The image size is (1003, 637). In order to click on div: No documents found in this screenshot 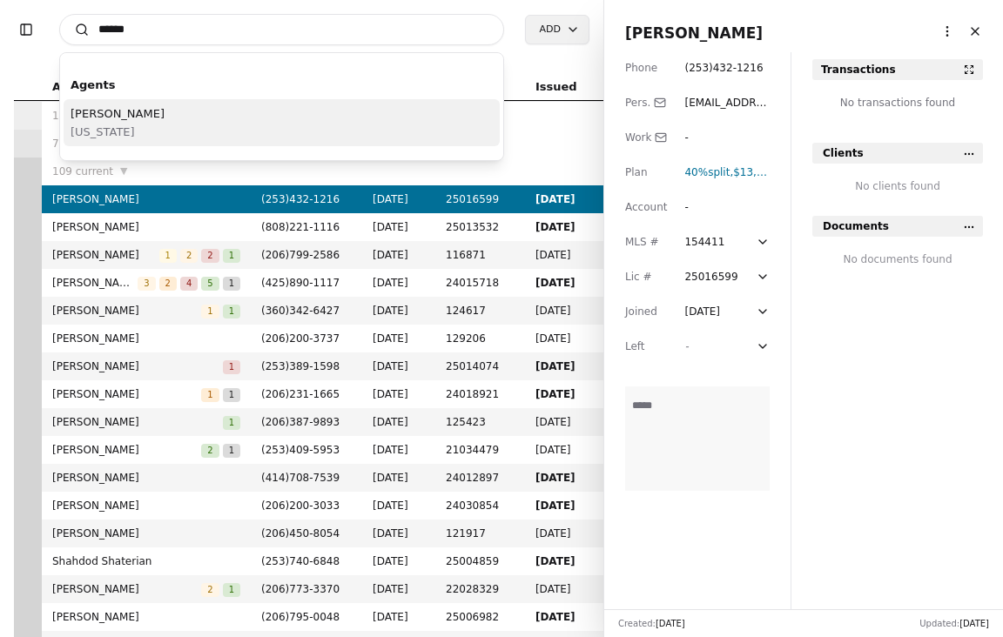, I will do `click(897, 259)`.